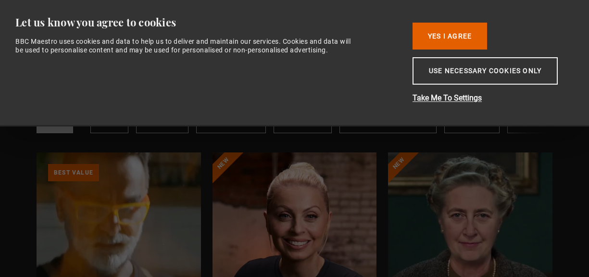  What do you see at coordinates (188, 46) in the screenshot?
I see `div: BBC Maestro uses cookies and data to help us to deliver and maintain our services. Cookies and da...` at bounding box center [188, 46].